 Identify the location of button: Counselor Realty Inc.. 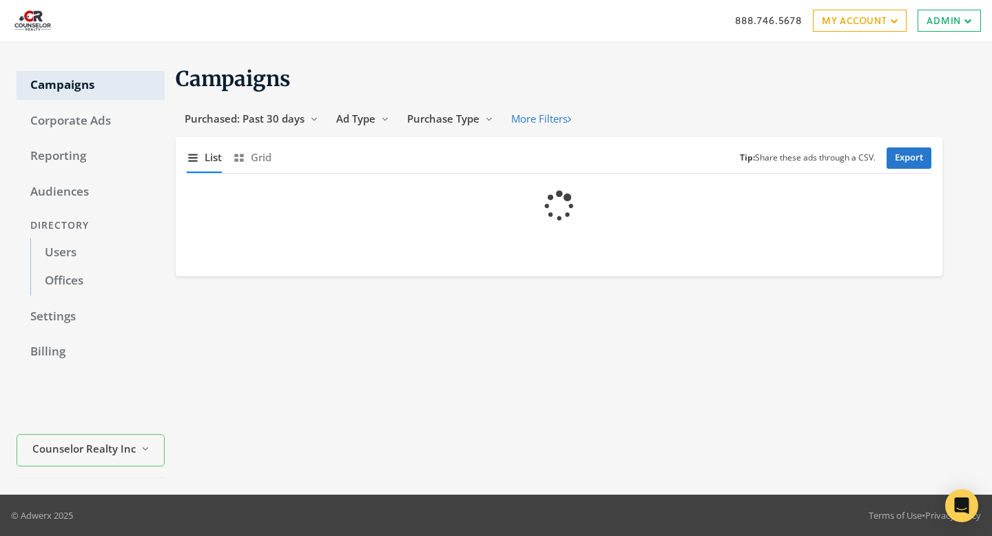
(90, 450).